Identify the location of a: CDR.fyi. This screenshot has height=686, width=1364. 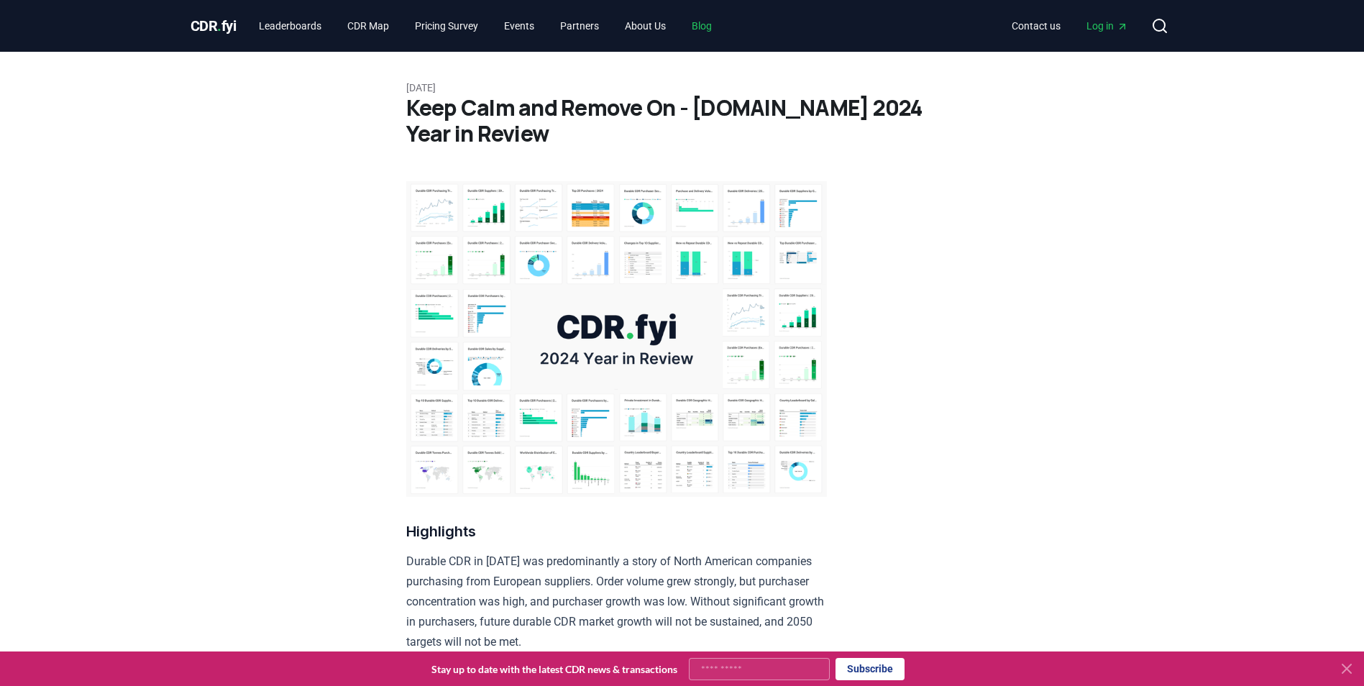
(214, 26).